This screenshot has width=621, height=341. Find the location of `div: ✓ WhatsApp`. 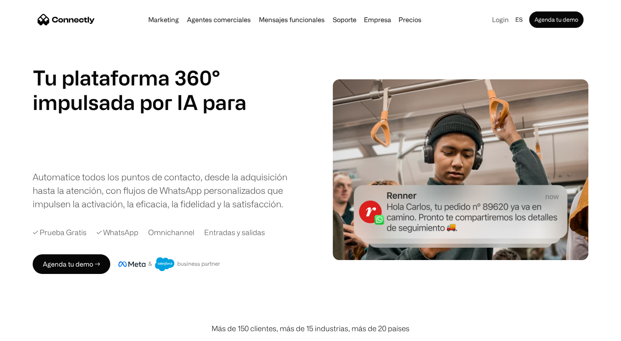

div: ✓ WhatsApp is located at coordinates (117, 232).